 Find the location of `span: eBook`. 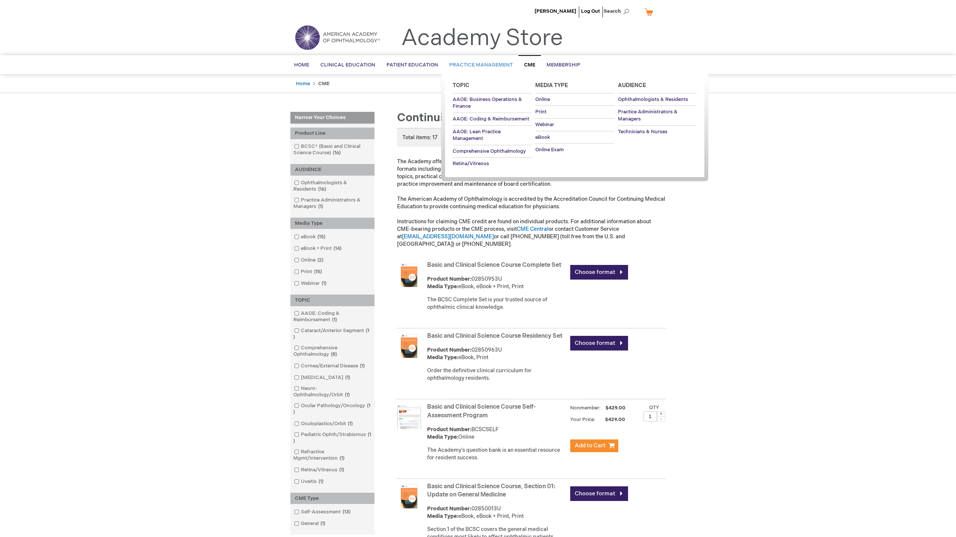

span: eBook is located at coordinates (542, 137).